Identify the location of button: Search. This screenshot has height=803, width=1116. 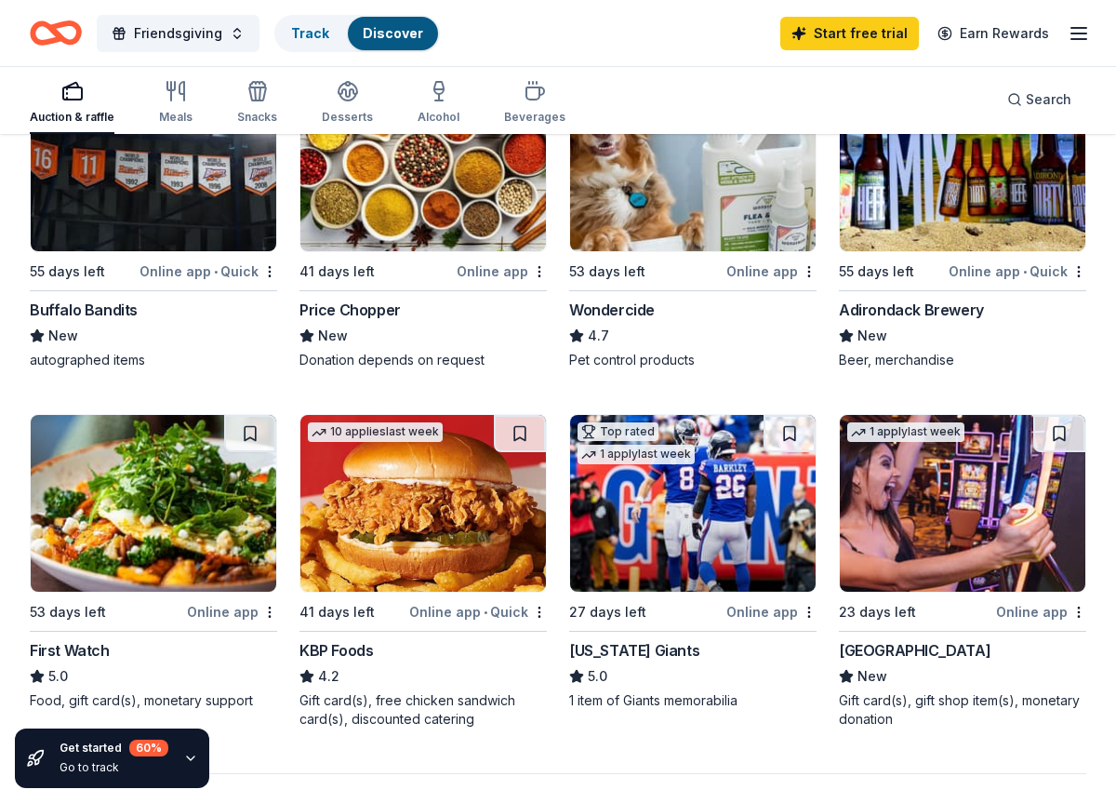
(1039, 100).